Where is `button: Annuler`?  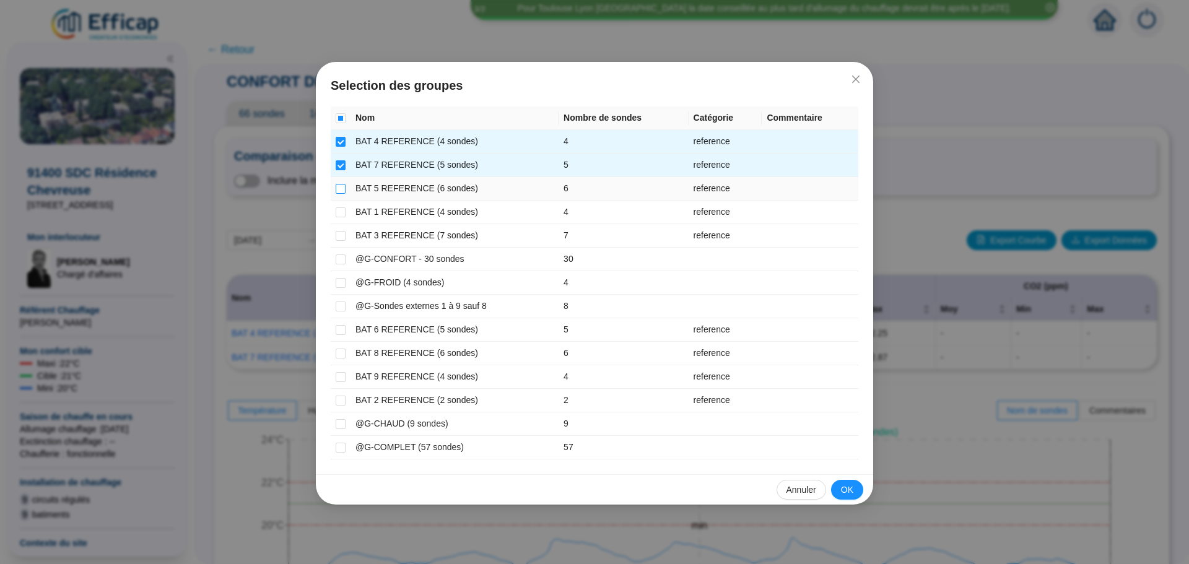
button: Annuler is located at coordinates (801, 490).